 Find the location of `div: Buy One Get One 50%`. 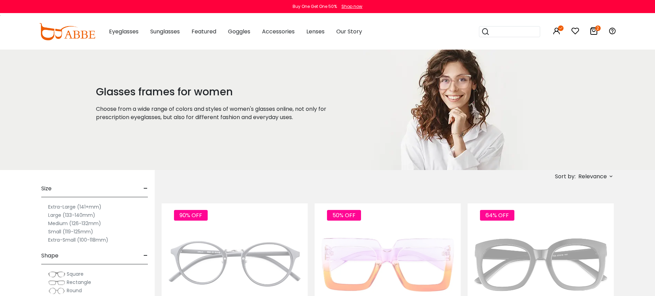

div: Buy One Get One 50% is located at coordinates (314, 7).